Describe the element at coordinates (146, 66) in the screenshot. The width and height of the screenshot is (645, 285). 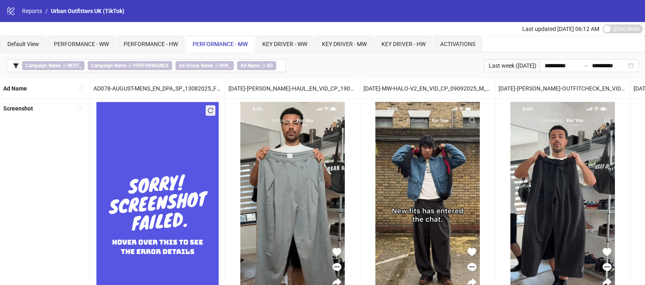
I see `button: Campaign Name ∋ NEST_Campaign Name ∋ PERFORMANCEAd Group Name ∋ MW_Ad Name ∋ AD` at that location.